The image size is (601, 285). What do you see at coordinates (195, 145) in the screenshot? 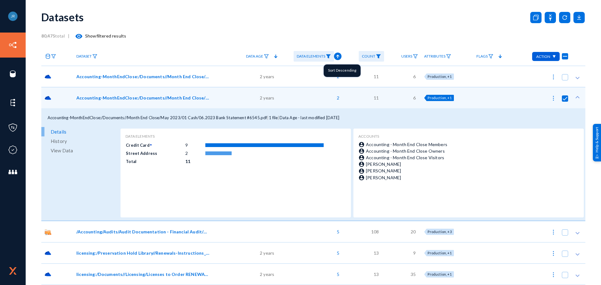
I see `td: 9` at bounding box center [195, 145].